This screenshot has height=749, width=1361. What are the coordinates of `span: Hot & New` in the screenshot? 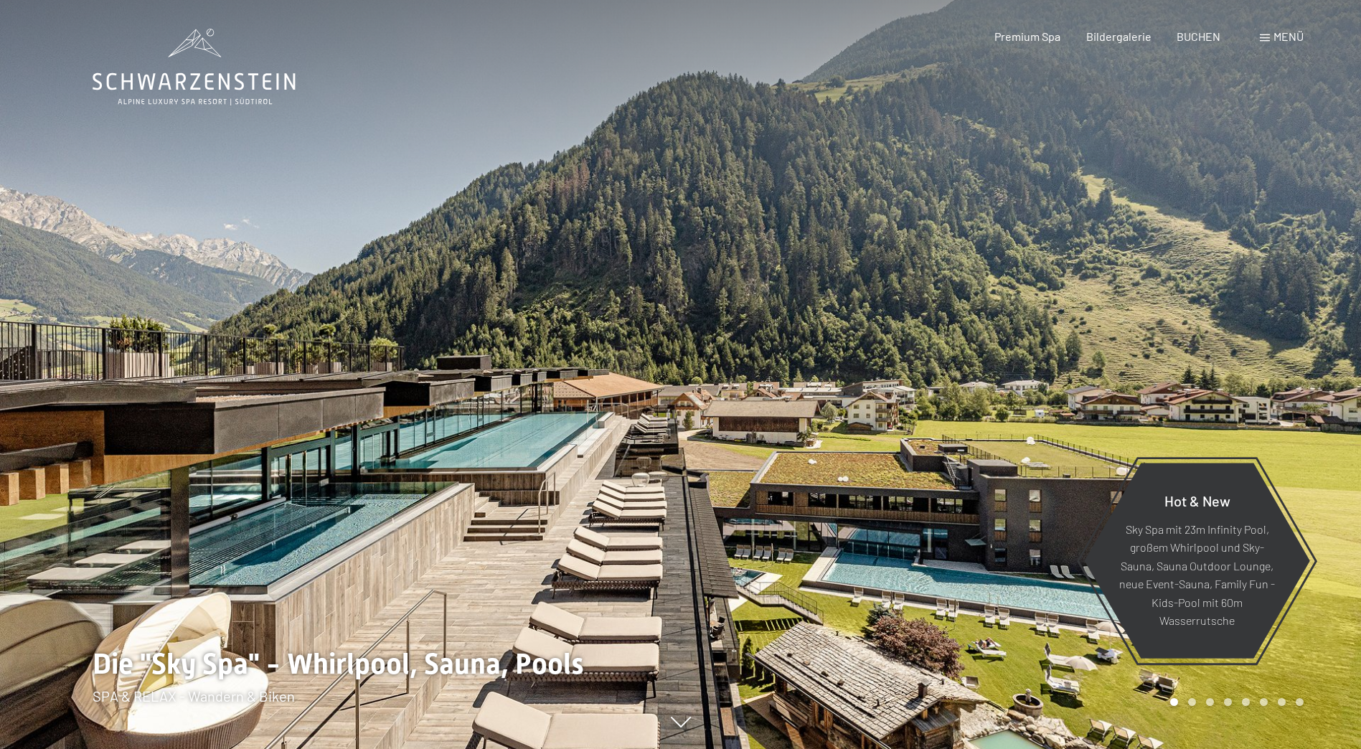 It's located at (1198, 500).